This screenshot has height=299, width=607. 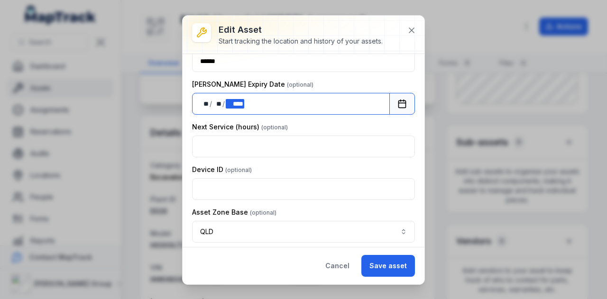 What do you see at coordinates (402, 104) in the screenshot?
I see `button: Calendar` at bounding box center [402, 104].